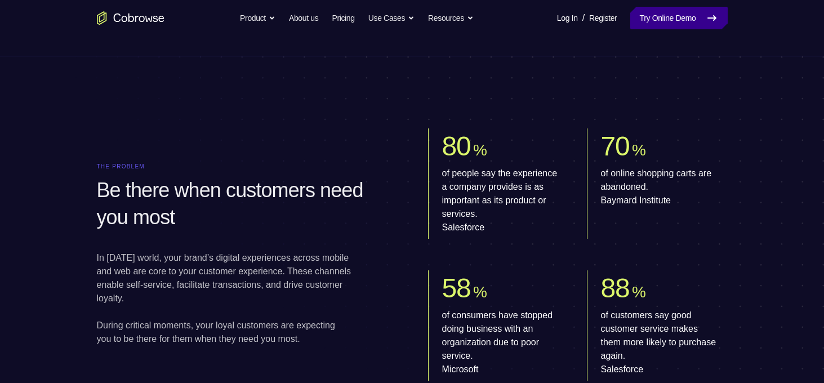  Describe the element at coordinates (343, 18) in the screenshot. I see `a: Pricing` at that location.